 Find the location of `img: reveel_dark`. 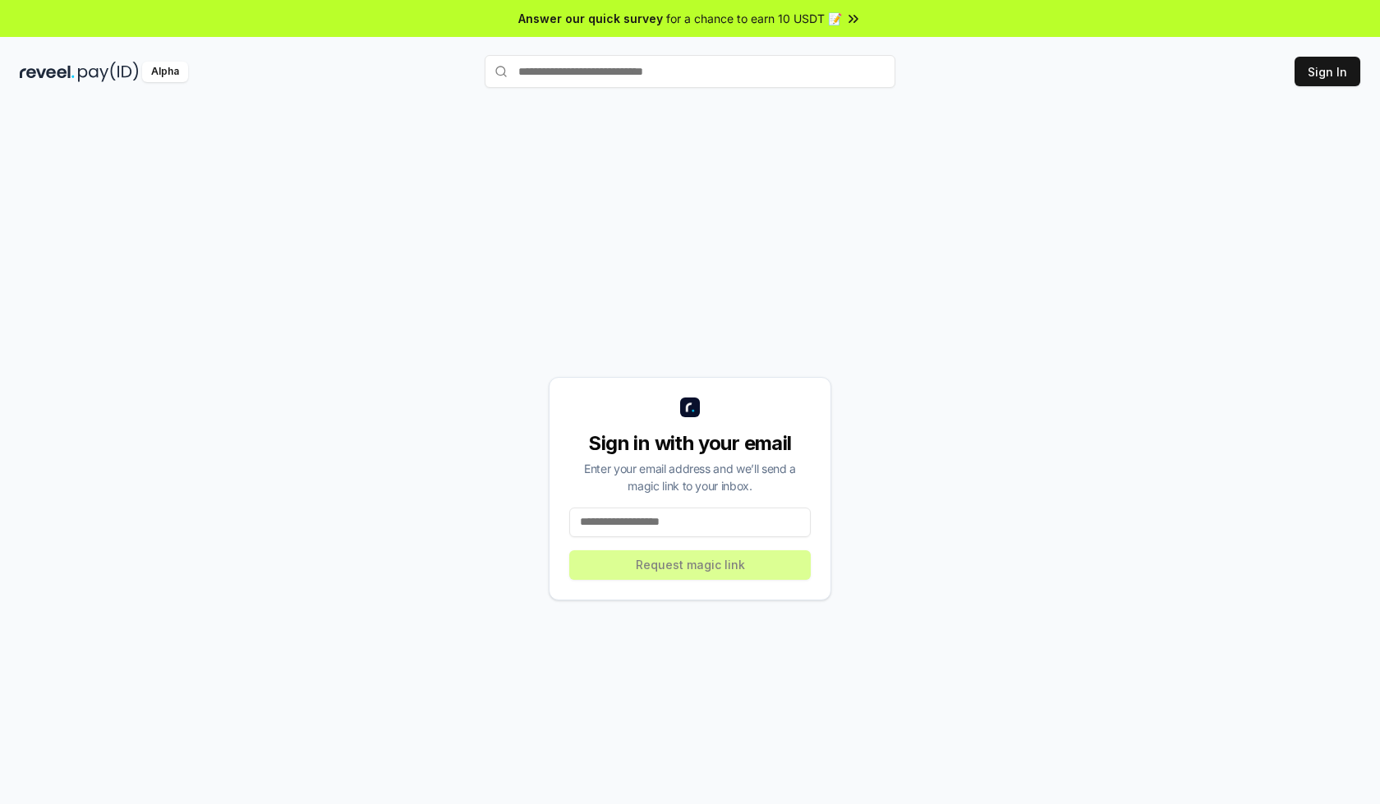

img: reveel_dark is located at coordinates (47, 71).